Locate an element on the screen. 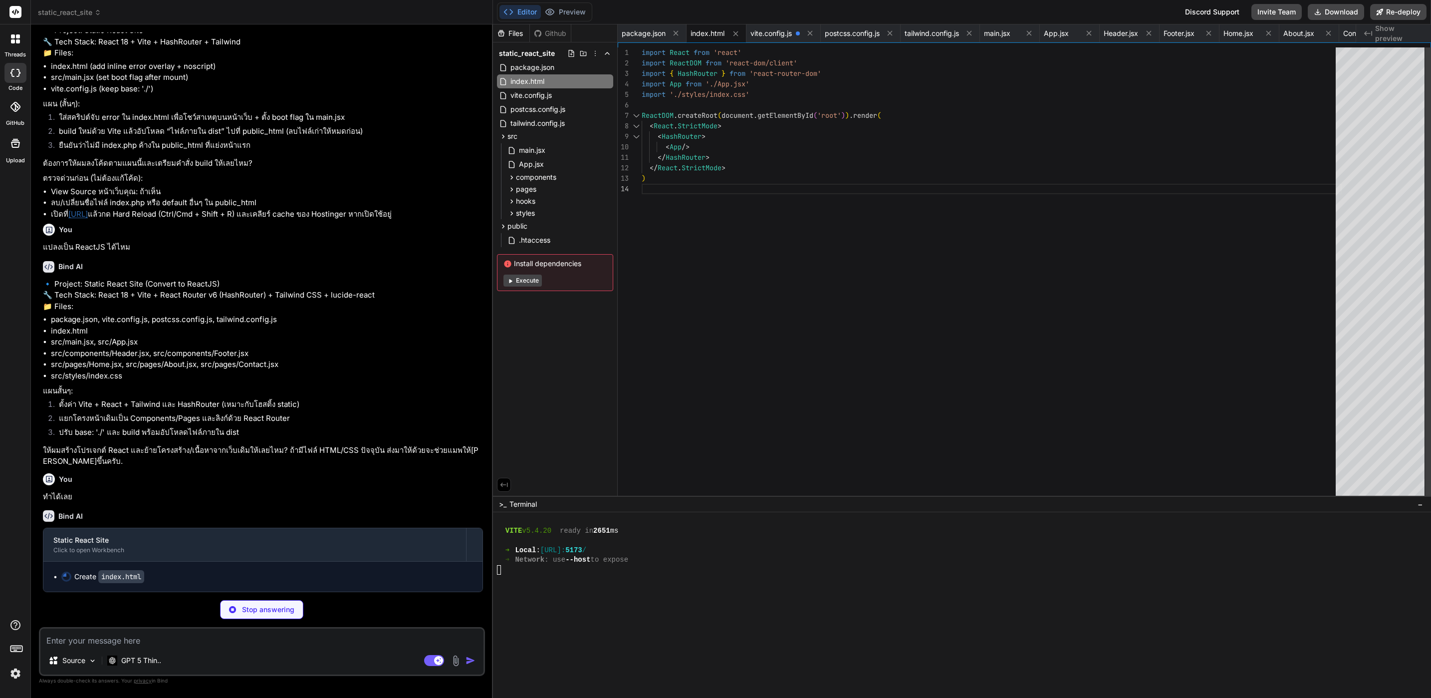 The height and width of the screenshot is (698, 1431). span: tailwind.config.js is located at coordinates (537, 123).